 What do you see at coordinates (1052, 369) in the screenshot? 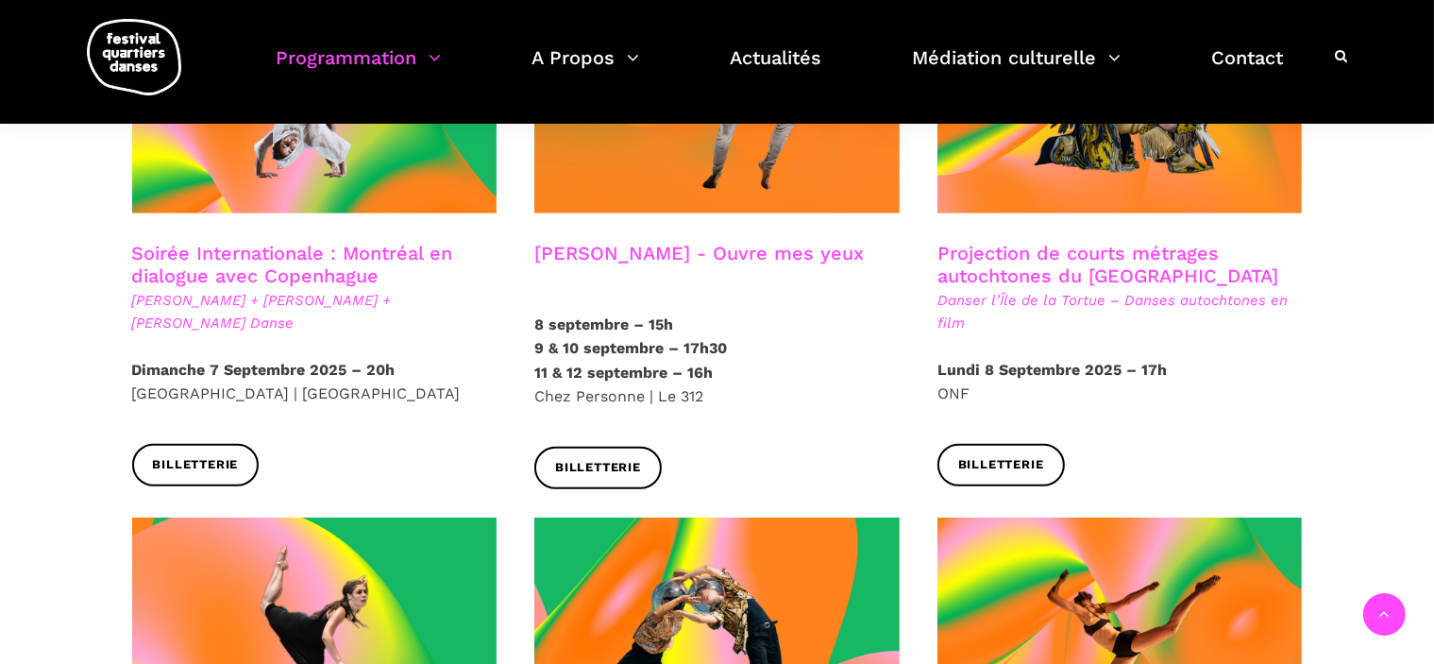
I see `strong: Lundi 8 Septembre 2025 – 17h` at bounding box center [1052, 369].